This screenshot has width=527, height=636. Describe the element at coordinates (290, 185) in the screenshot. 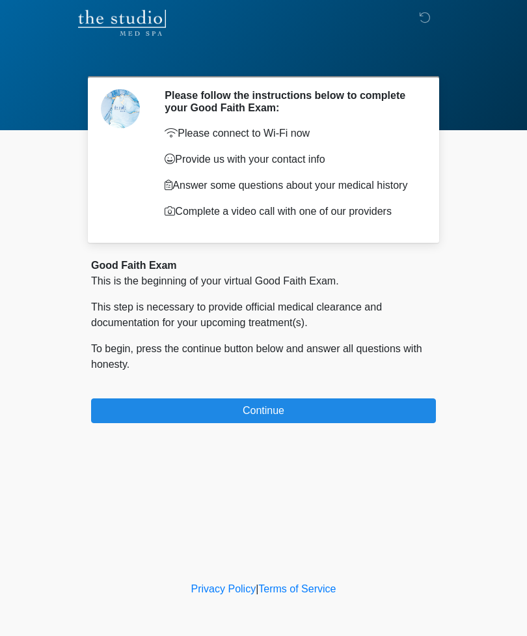

I see `p: Answer some questions about your medical history` at that location.